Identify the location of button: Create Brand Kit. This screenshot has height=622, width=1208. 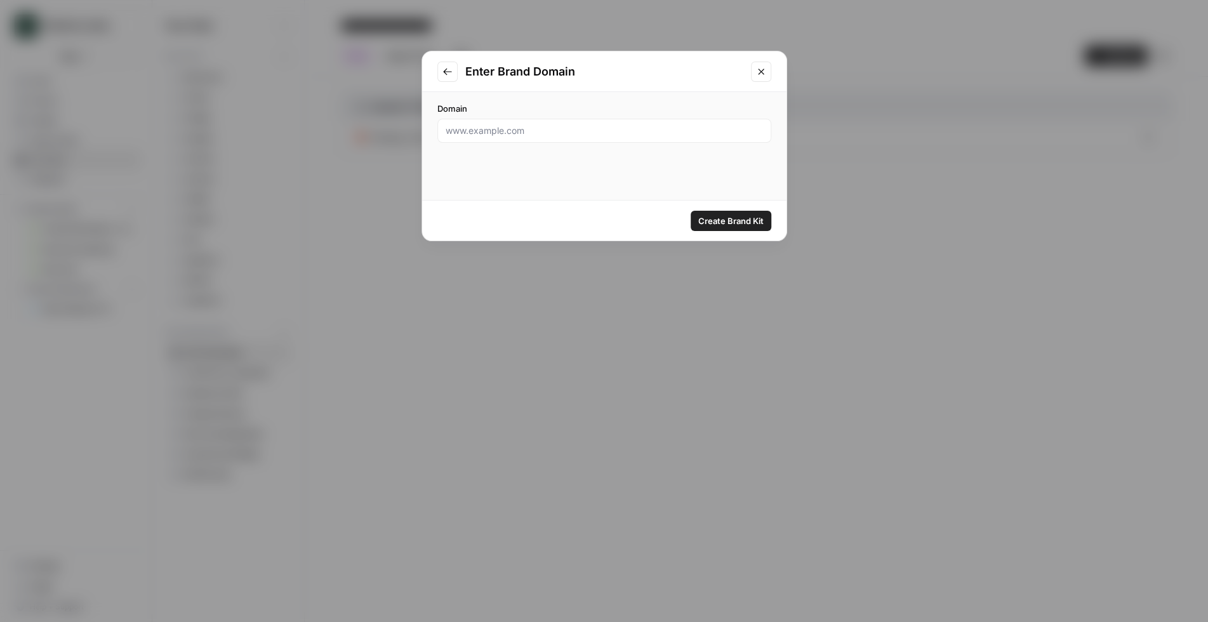
(731, 221).